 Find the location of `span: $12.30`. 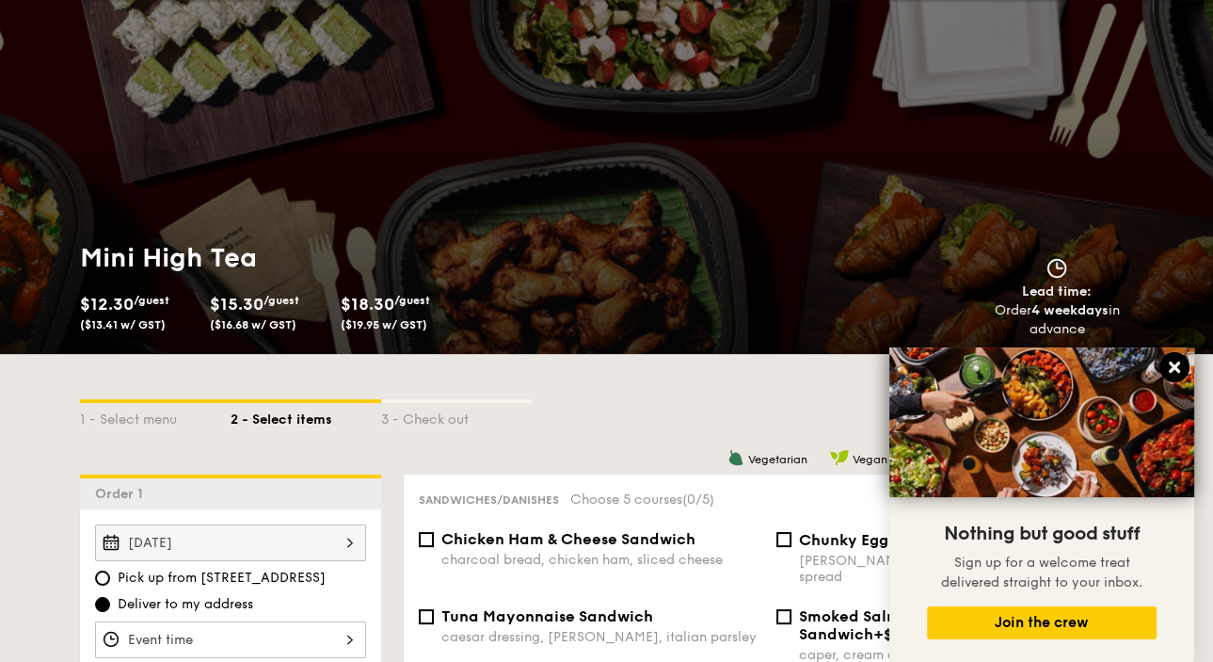

span: $12.30 is located at coordinates (106, 304).